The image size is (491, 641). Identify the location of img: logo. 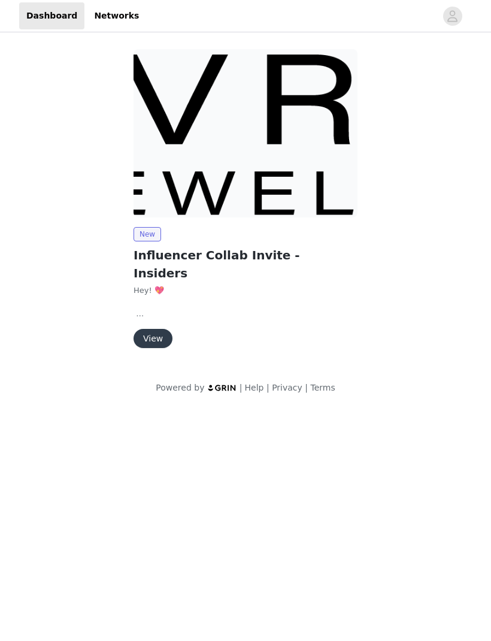
(222, 388).